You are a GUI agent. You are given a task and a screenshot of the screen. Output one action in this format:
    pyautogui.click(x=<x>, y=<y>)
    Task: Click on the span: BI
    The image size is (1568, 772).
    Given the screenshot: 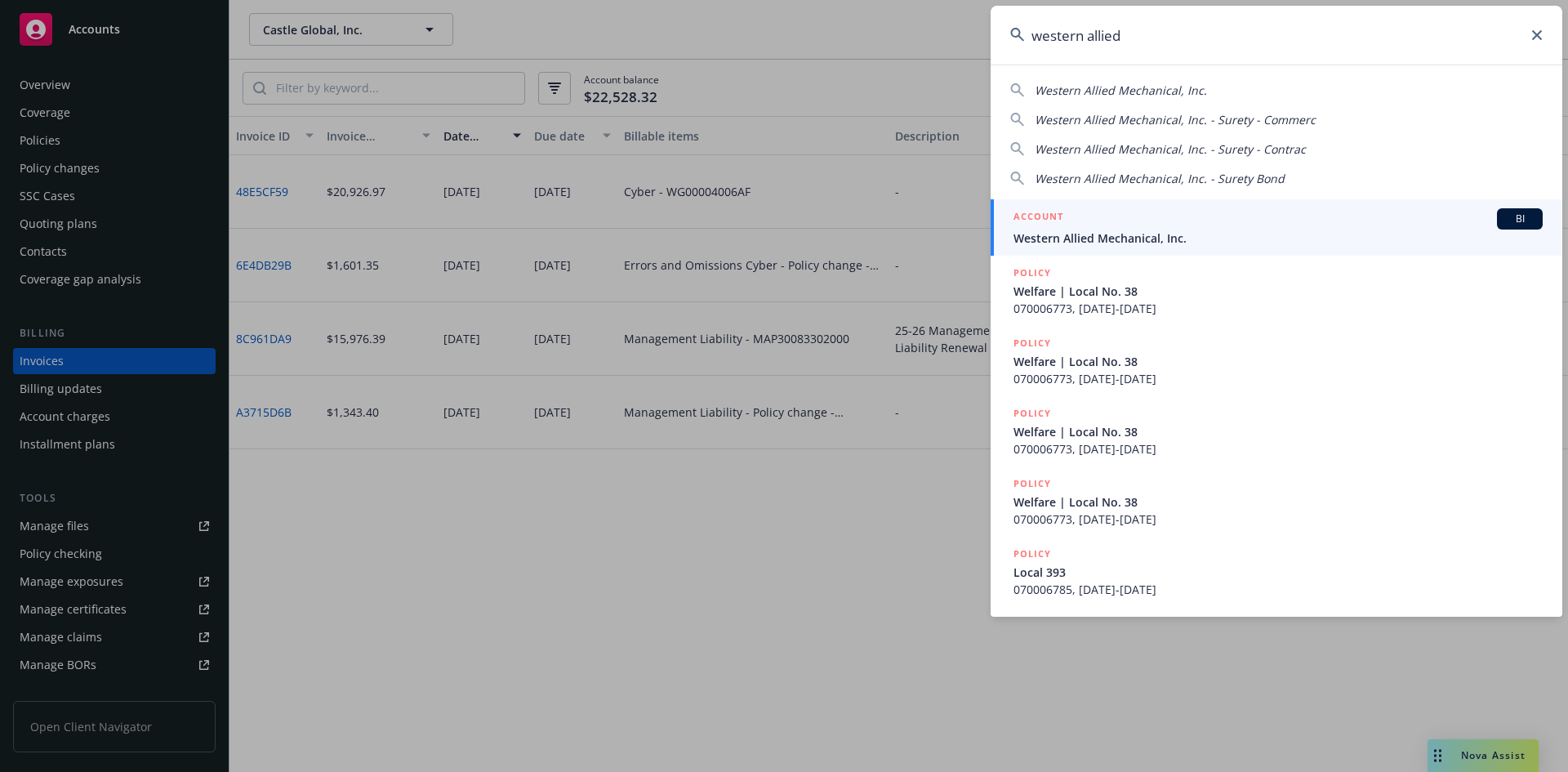 What is the action you would take?
    pyautogui.click(x=1520, y=219)
    